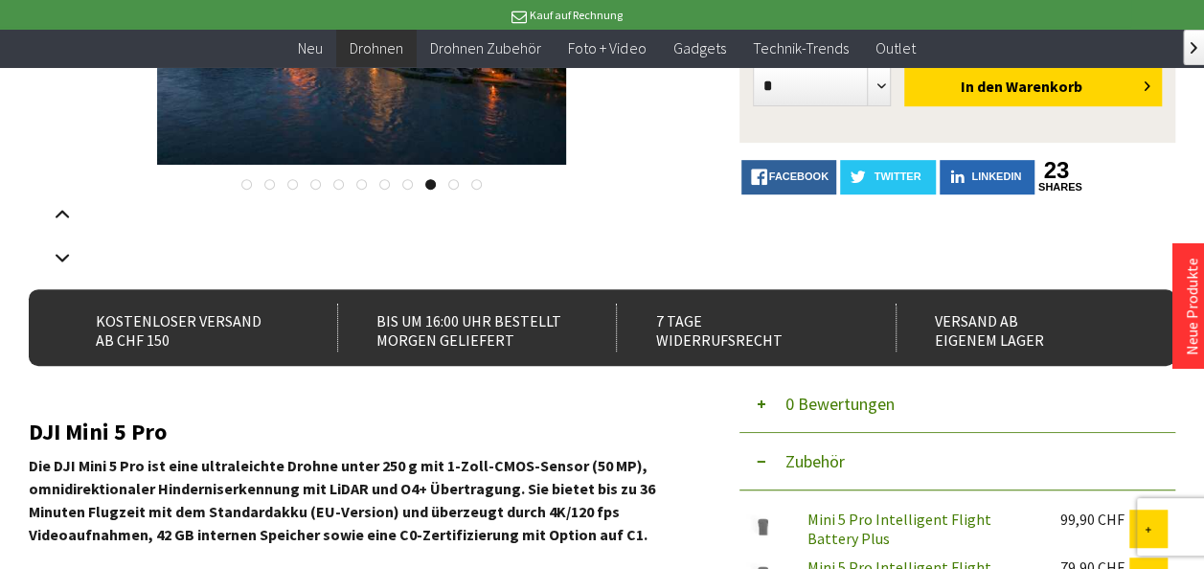  What do you see at coordinates (981, 86) in the screenshot?
I see `span: In den` at bounding box center [981, 86].